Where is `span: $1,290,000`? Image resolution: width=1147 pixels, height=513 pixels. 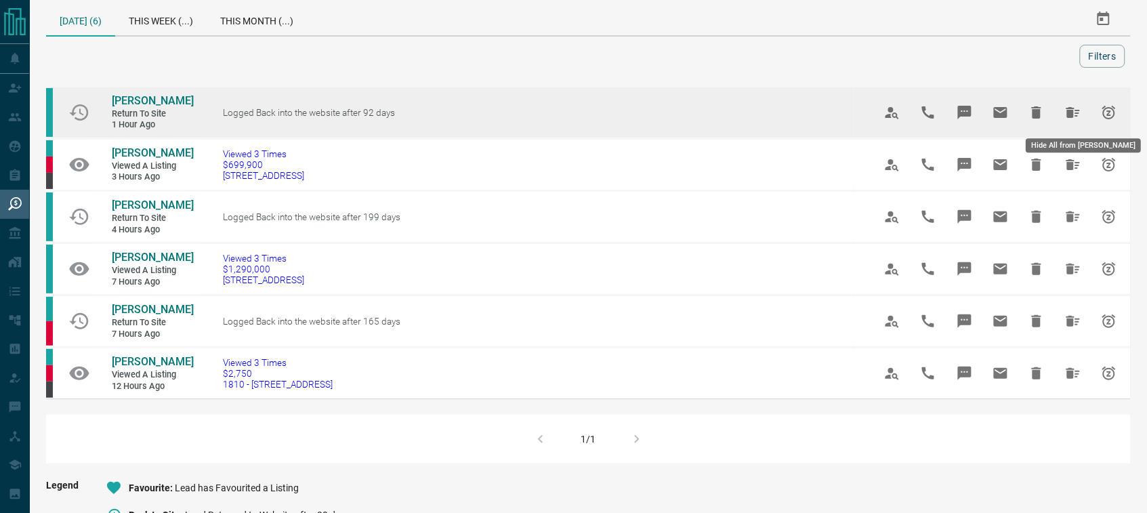
span: $1,290,000 is located at coordinates (264, 269).